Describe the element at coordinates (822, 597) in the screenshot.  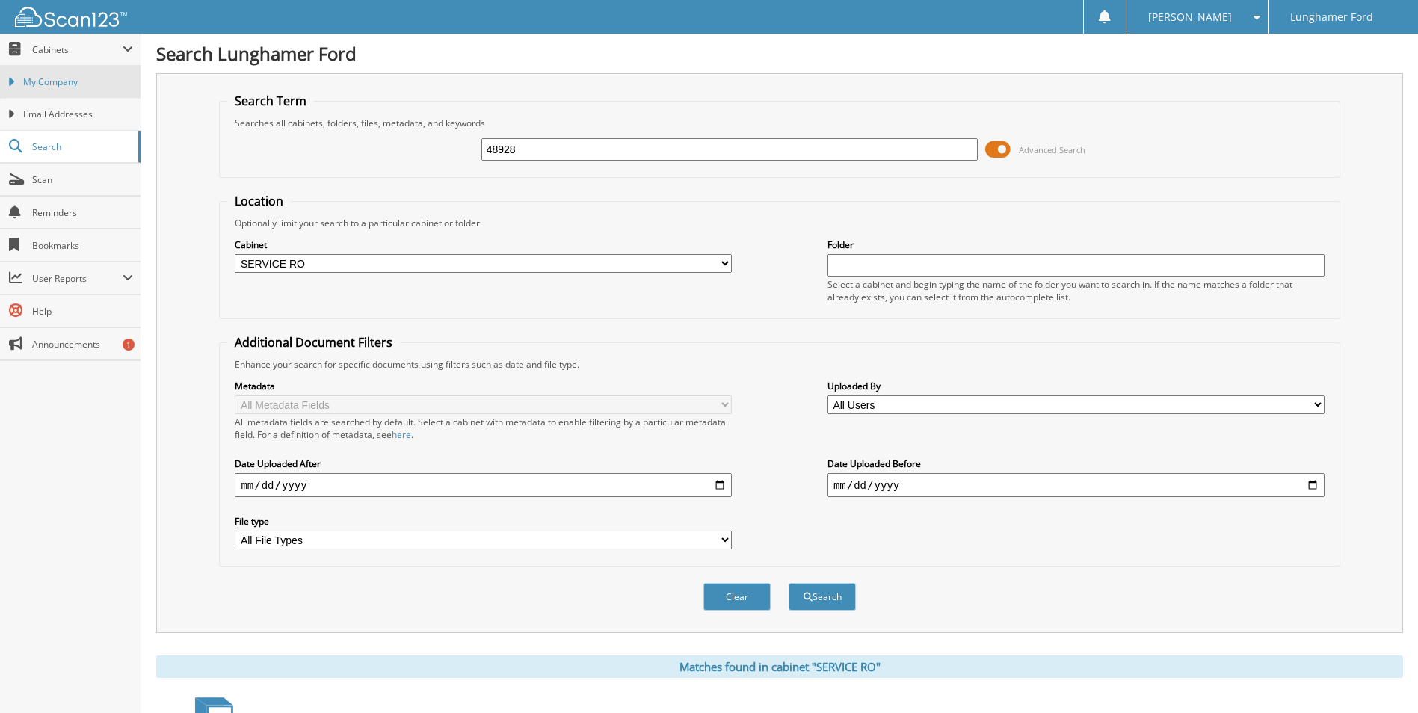
I see `button: Search` at that location.